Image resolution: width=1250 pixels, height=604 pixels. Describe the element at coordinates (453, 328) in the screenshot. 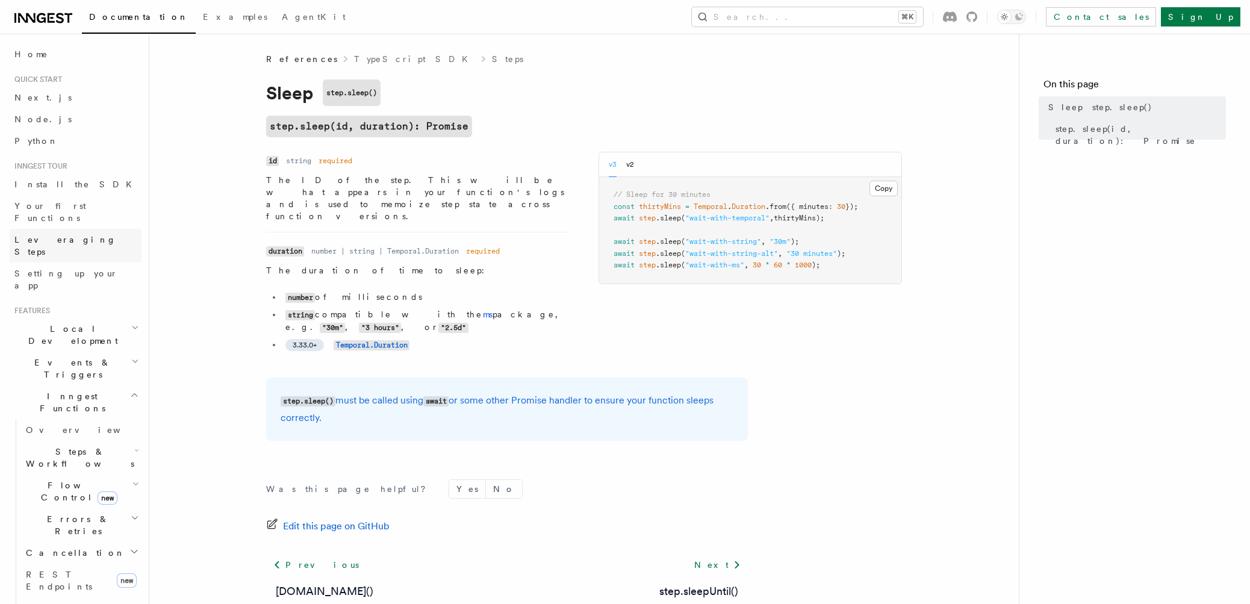

I see `code: "2.5d"` at that location.